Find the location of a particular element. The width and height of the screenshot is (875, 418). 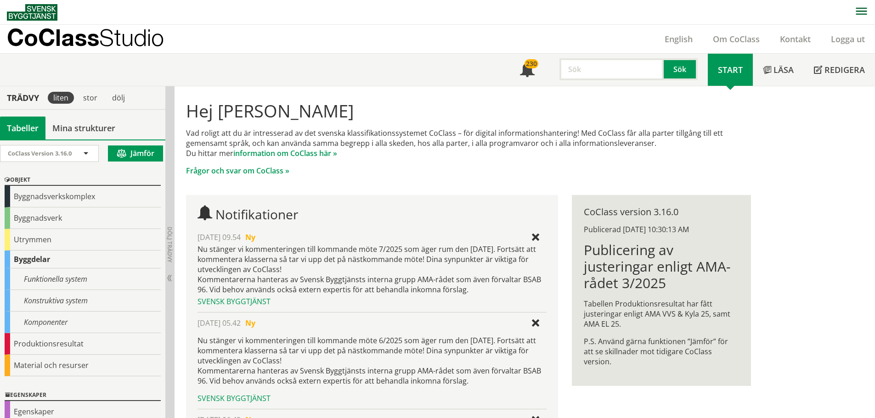

a: Kontakt is located at coordinates (795, 39).